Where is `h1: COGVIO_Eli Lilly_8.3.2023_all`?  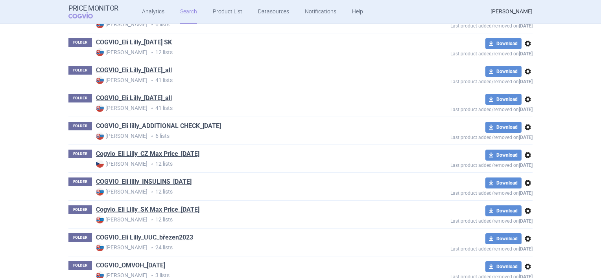
h1: COGVIO_Eli Lilly_8.3.2023_all is located at coordinates (134, 99).